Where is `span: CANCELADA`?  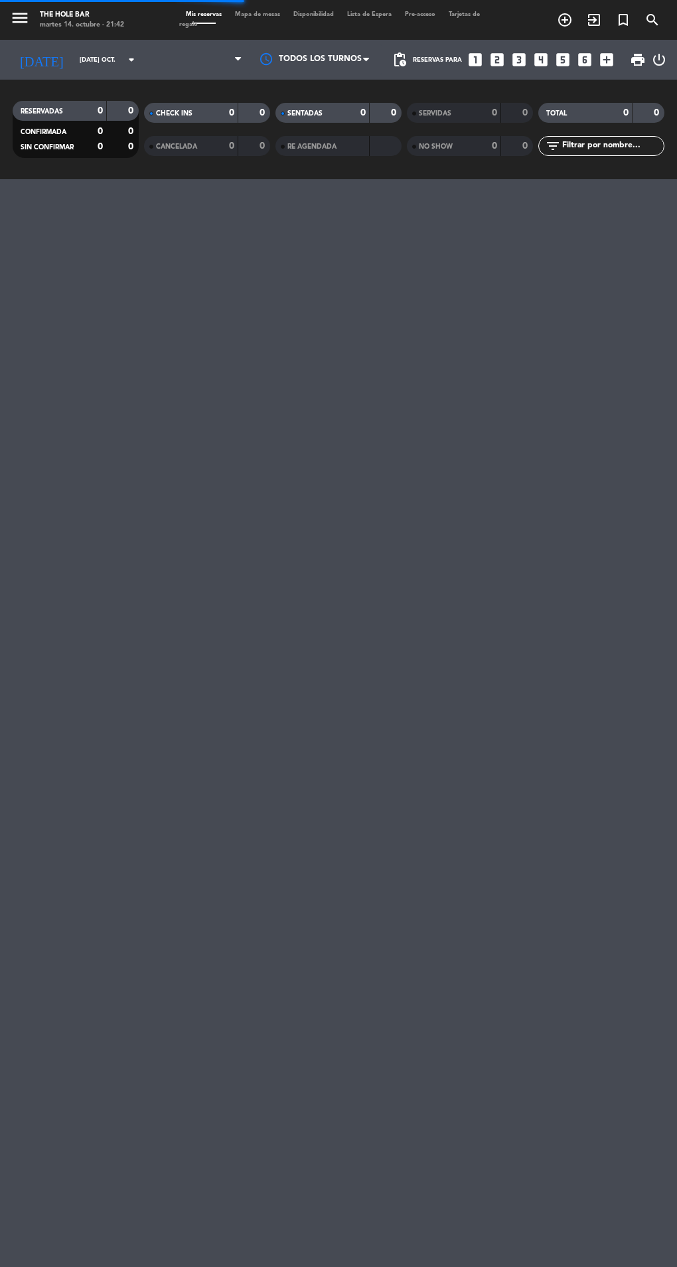 span: CANCELADA is located at coordinates (177, 147).